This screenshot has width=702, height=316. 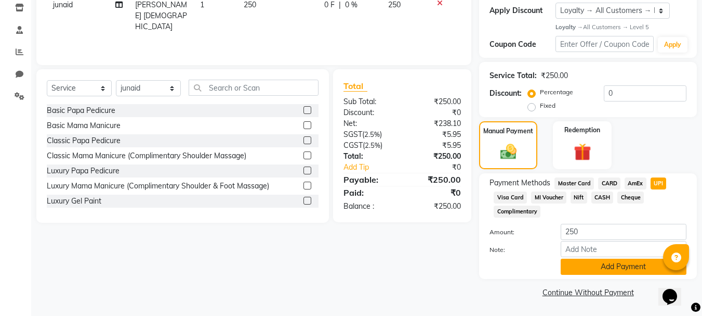 I want to click on span: CGST, so click(x=353, y=145).